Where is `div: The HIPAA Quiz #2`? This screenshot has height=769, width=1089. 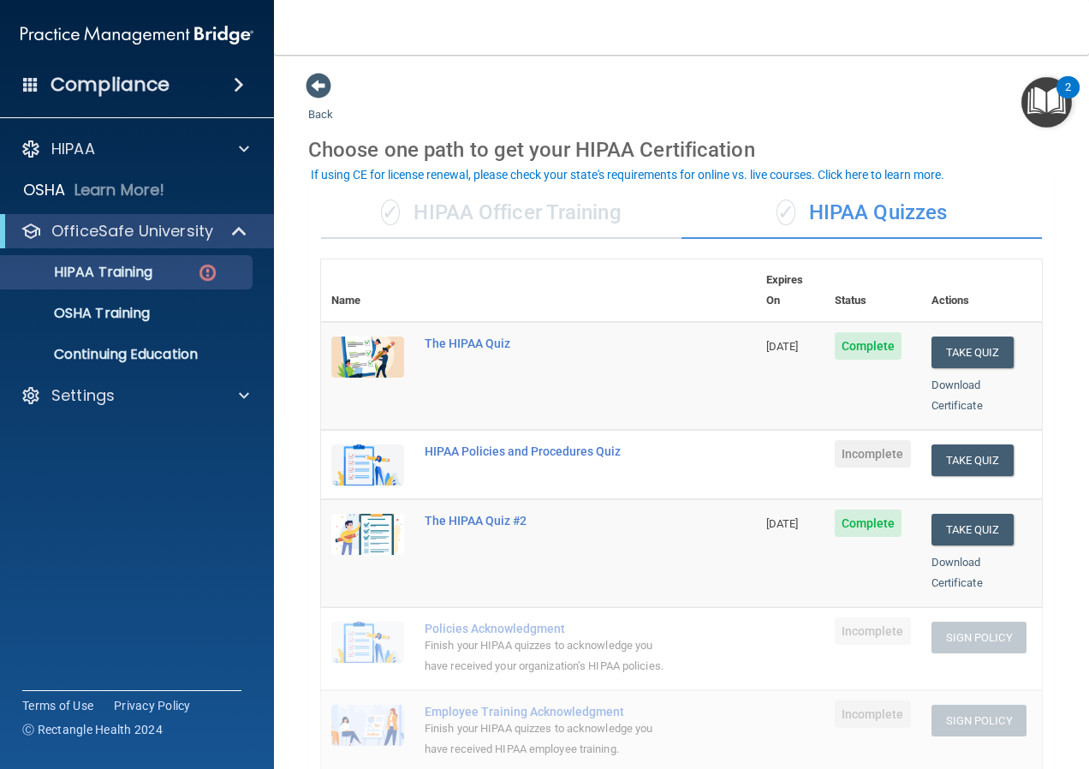 div: The HIPAA Quiz #2 is located at coordinates (547, 520).